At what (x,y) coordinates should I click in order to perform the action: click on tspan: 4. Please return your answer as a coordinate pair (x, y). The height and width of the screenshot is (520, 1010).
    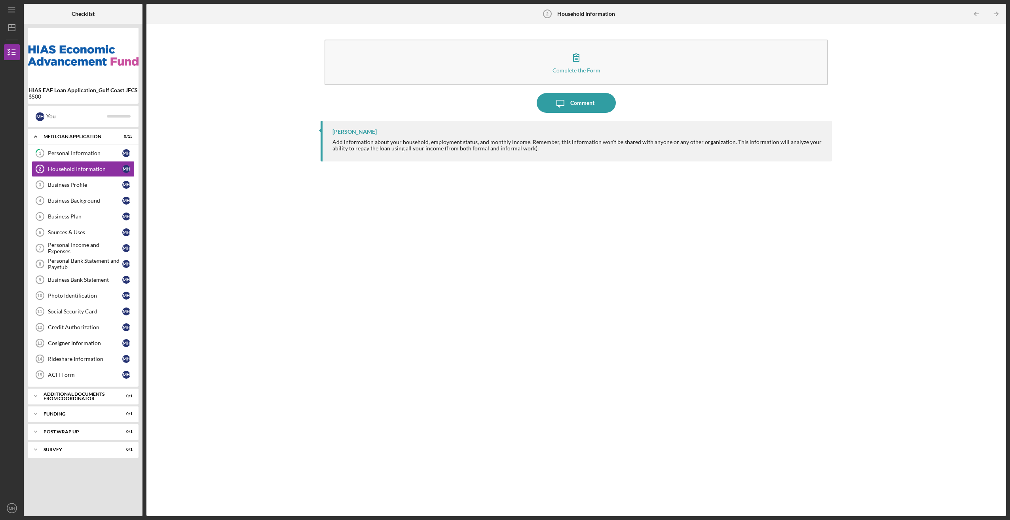
    Looking at the image, I should click on (40, 201).